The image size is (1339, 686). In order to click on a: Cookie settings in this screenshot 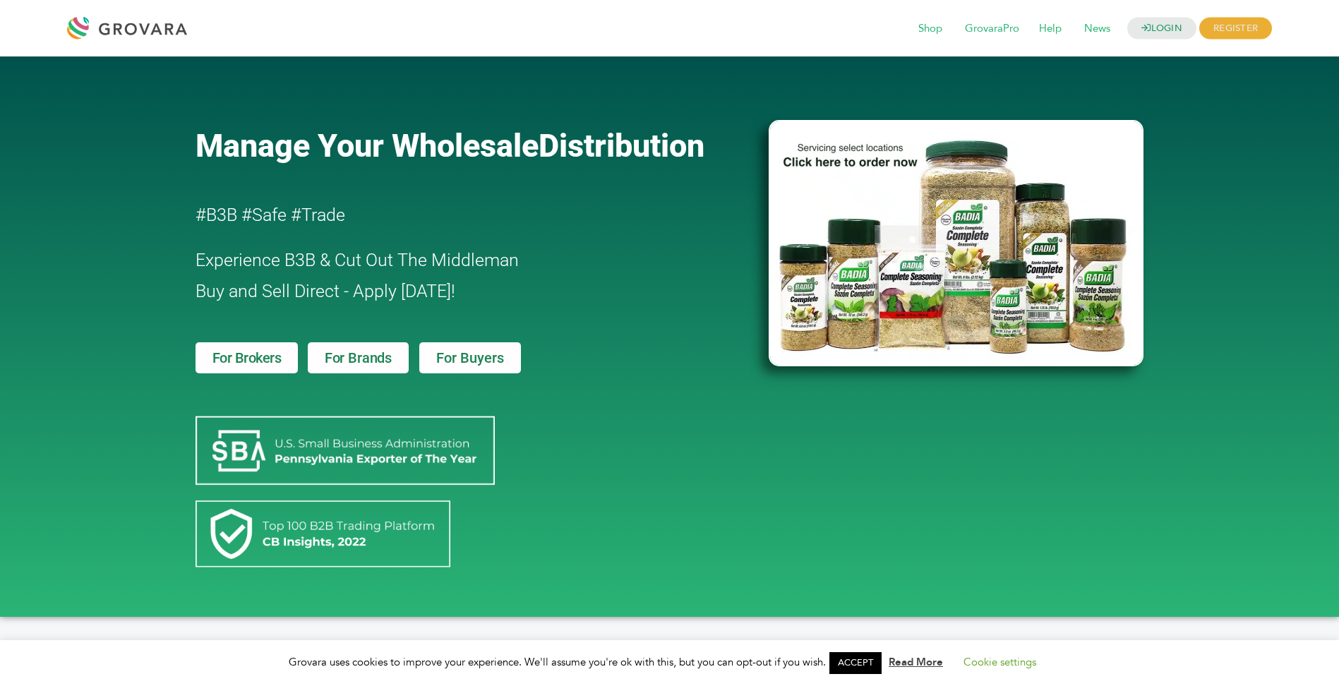, I will do `click(1000, 662)`.